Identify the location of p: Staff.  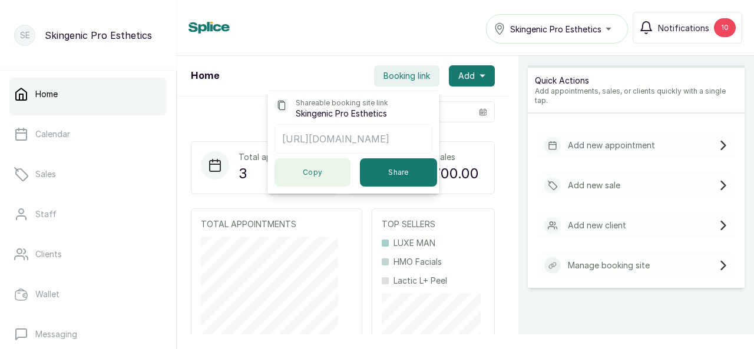
(46, 214).